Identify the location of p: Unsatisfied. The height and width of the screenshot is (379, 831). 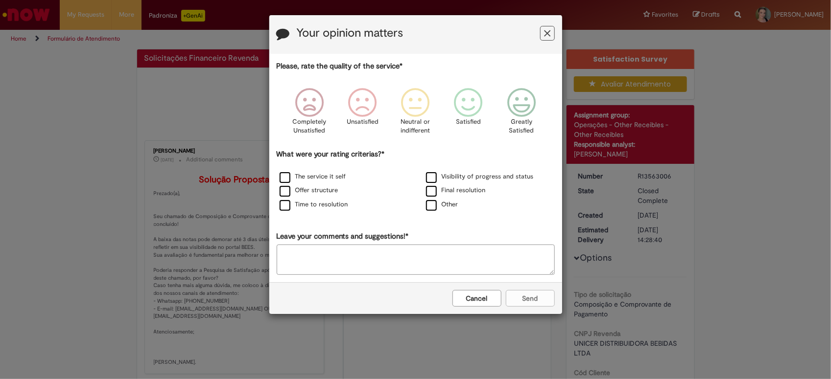
(362, 122).